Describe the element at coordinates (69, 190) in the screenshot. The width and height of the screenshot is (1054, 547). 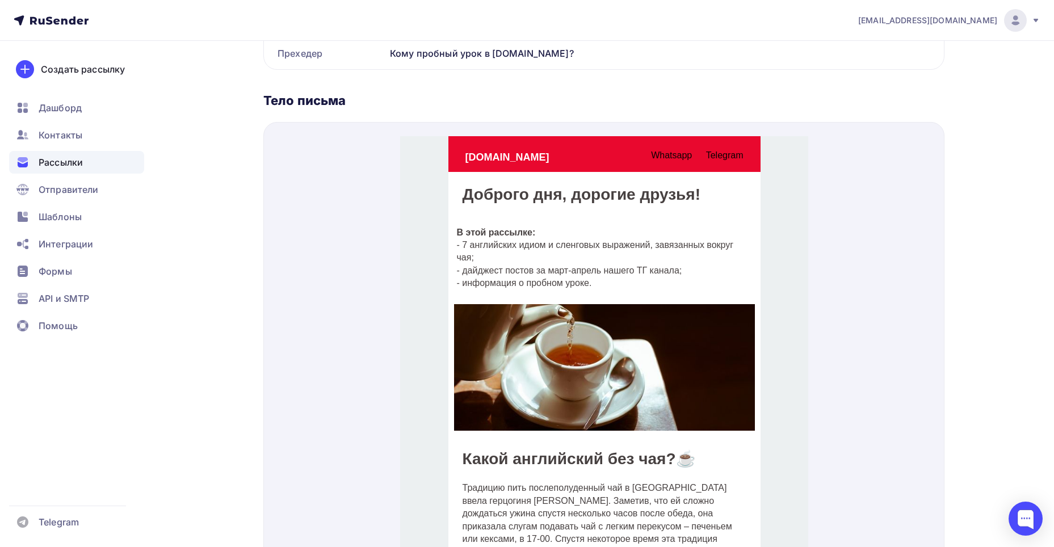
I see `span: Отправители` at that location.